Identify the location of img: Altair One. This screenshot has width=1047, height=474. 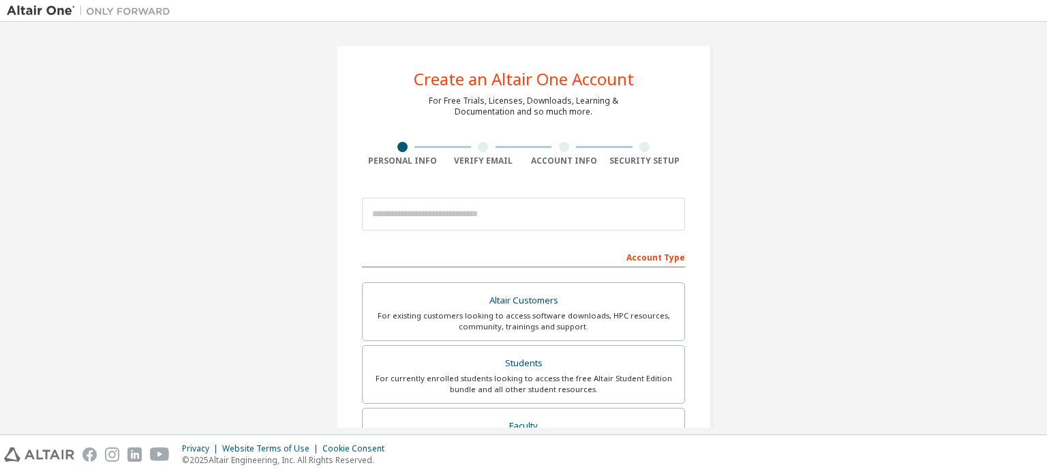
(92, 11).